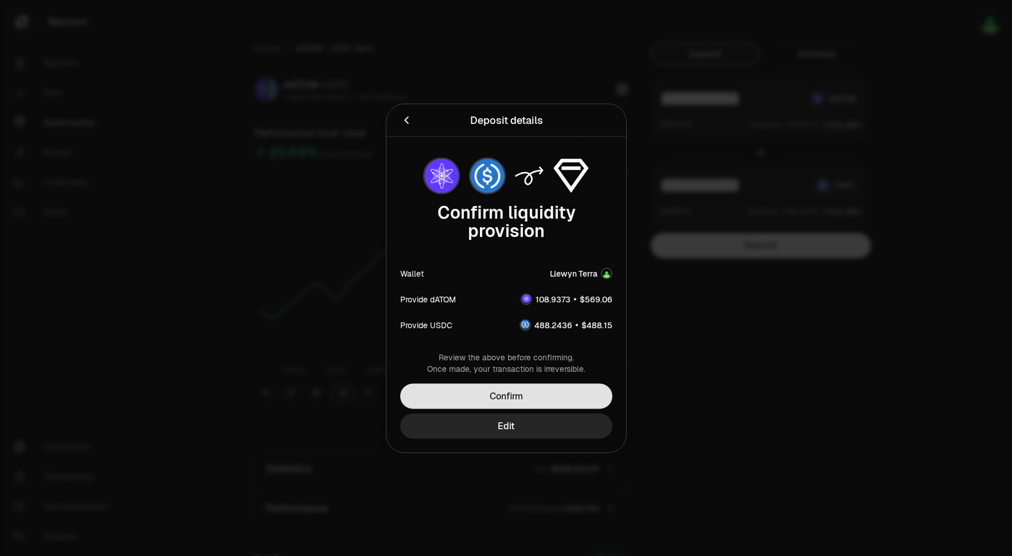 This screenshot has width=1012, height=556. What do you see at coordinates (506, 362) in the screenshot?
I see `div: Review the above before confirming. Once made, your transaction is irreversible.` at bounding box center [506, 362].